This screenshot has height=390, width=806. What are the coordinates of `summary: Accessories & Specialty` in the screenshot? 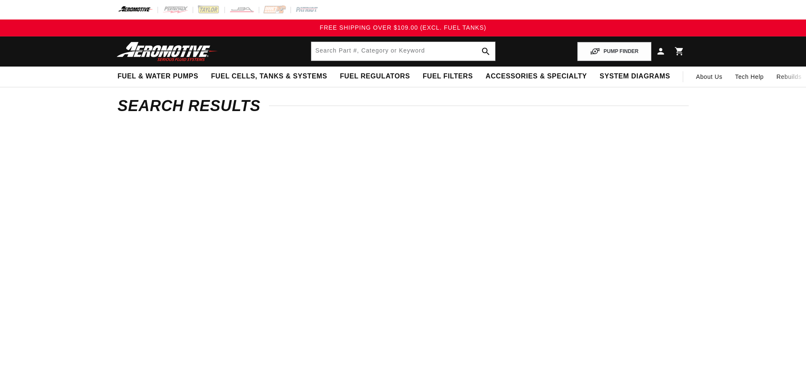 It's located at (536, 76).